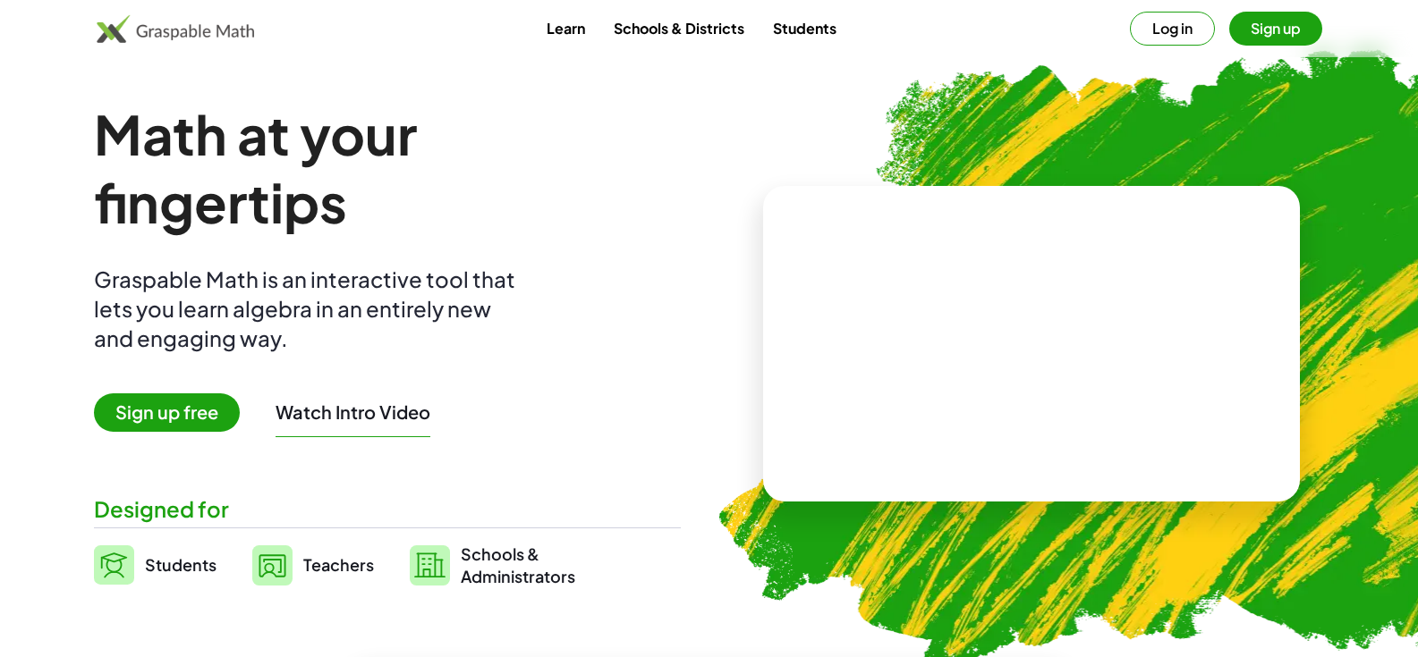 The width and height of the screenshot is (1418, 657). Describe the element at coordinates (1276, 29) in the screenshot. I see `button: Sign up` at that location.